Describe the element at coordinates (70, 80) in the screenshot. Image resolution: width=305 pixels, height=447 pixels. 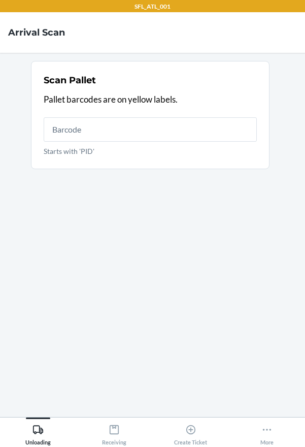
I see `h2: Scan Pallet` at that location.